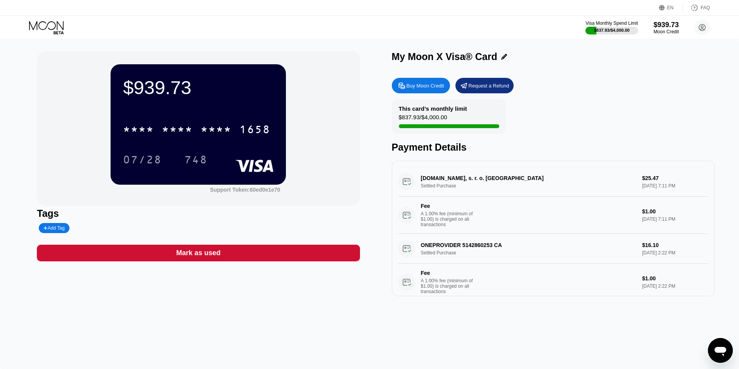 Image resolution: width=739 pixels, height=369 pixels. Describe the element at coordinates (198, 214) in the screenshot. I see `div: Tags` at that location.